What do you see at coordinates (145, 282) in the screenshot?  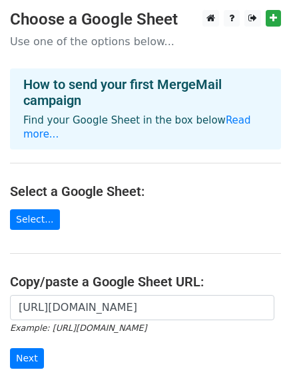 I see `h4: Copy/paste a Google Sheet URL:` at bounding box center [145, 282].